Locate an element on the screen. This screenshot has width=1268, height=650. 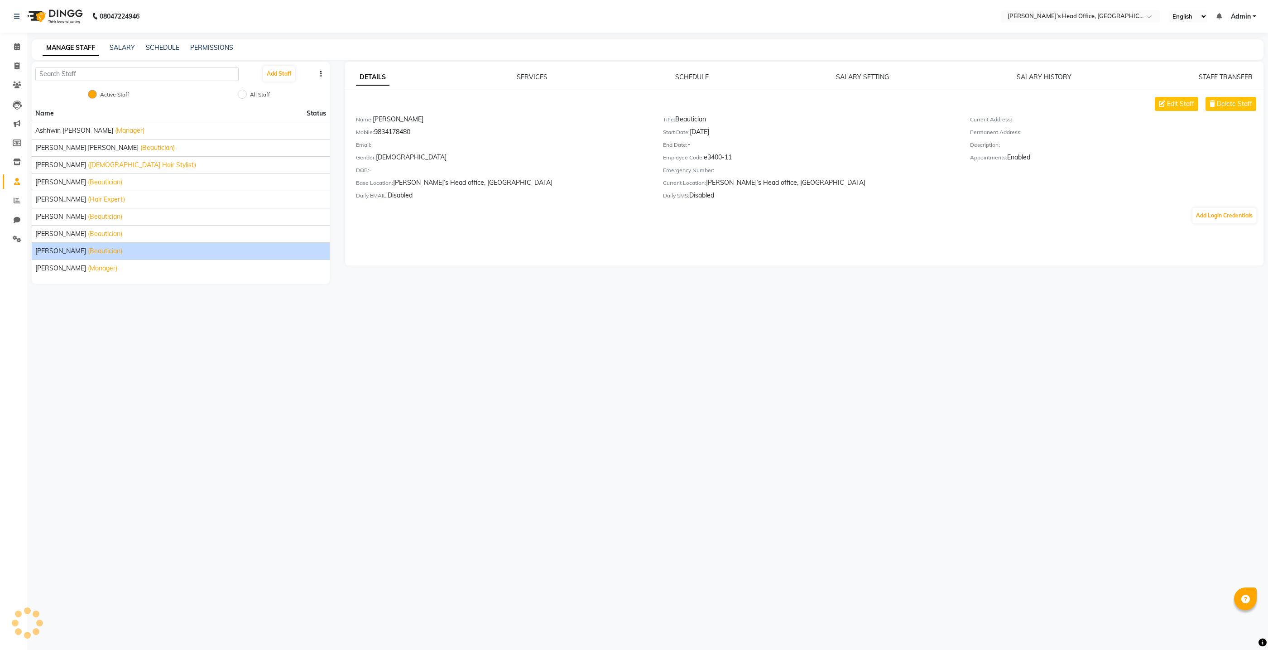
label: Start Date: is located at coordinates (676, 132).